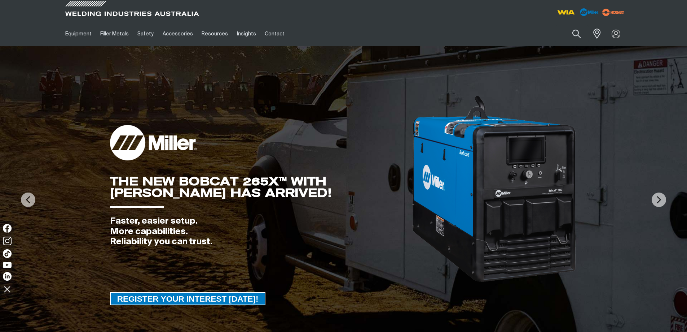 The image size is (687, 332). Describe the element at coordinates (7, 228) in the screenshot. I see `img: Facebook` at that location.